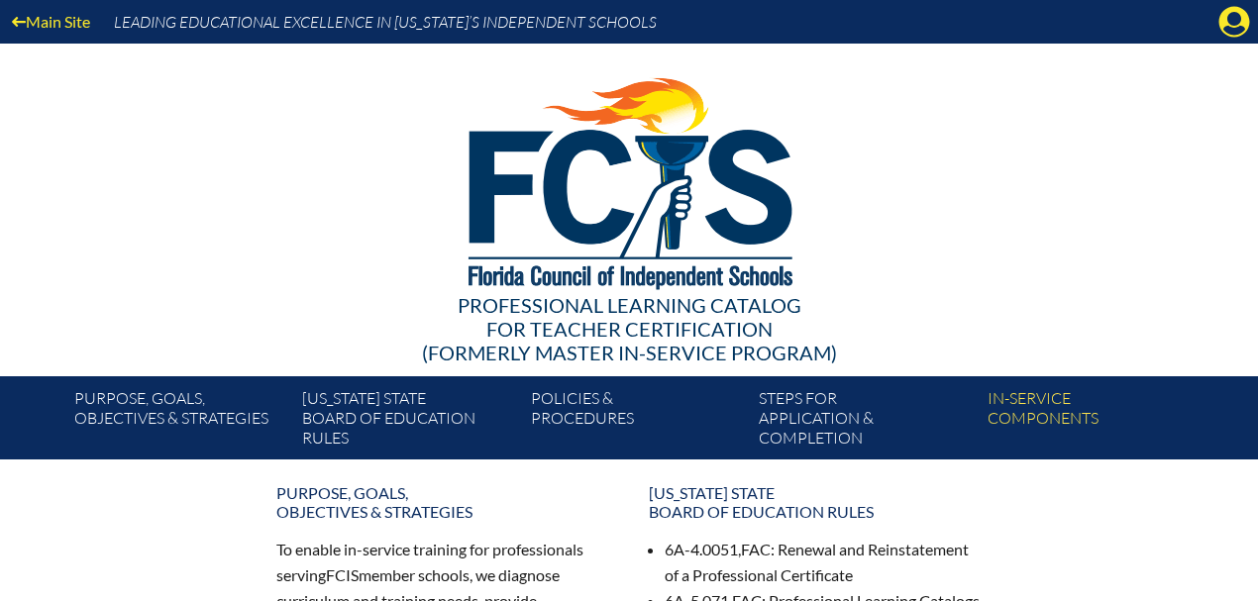 The width and height of the screenshot is (1258, 601). What do you see at coordinates (823, 563) in the screenshot?
I see `li: 6A-4.0051, : Renewal and Reinstatement of a Professional Certificate` at bounding box center [823, 563].